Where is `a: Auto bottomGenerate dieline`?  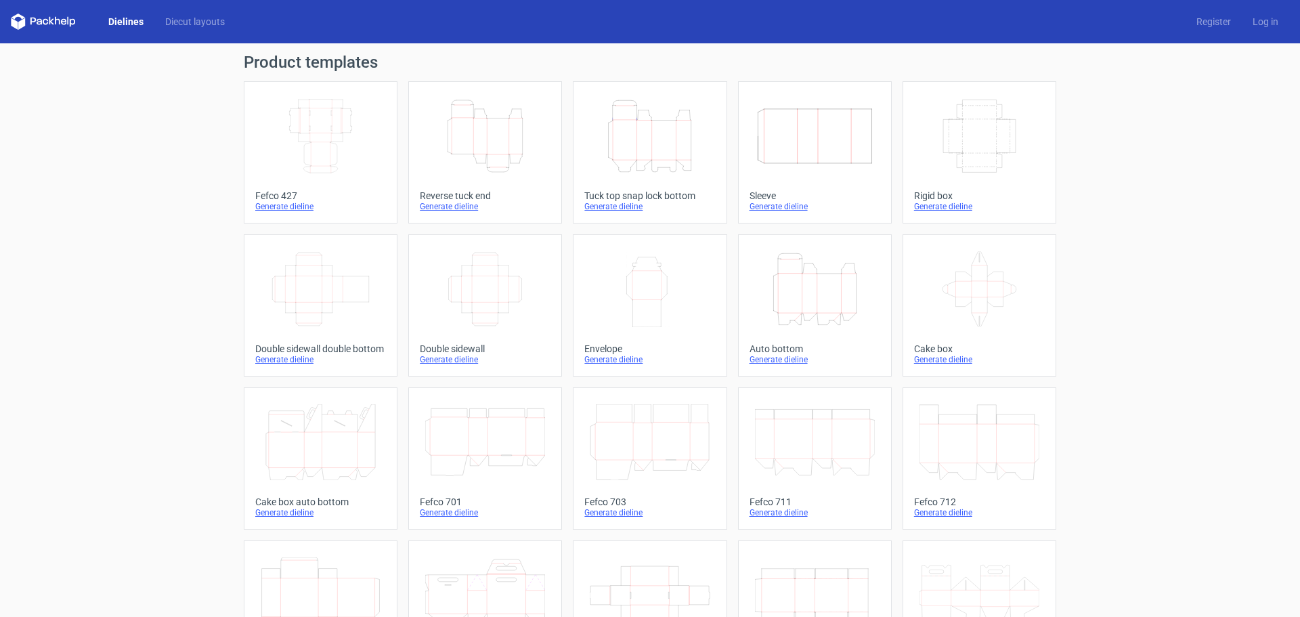
a: Auto bottomGenerate dieline is located at coordinates (814, 305).